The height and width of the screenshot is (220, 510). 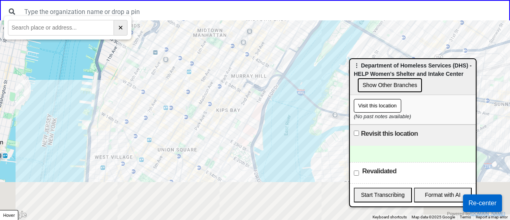 I want to click on button: Keyboard shortcuts, so click(x=390, y=217).